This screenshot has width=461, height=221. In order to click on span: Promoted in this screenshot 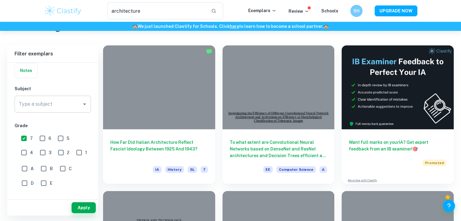, I will do `click(435, 163)`.